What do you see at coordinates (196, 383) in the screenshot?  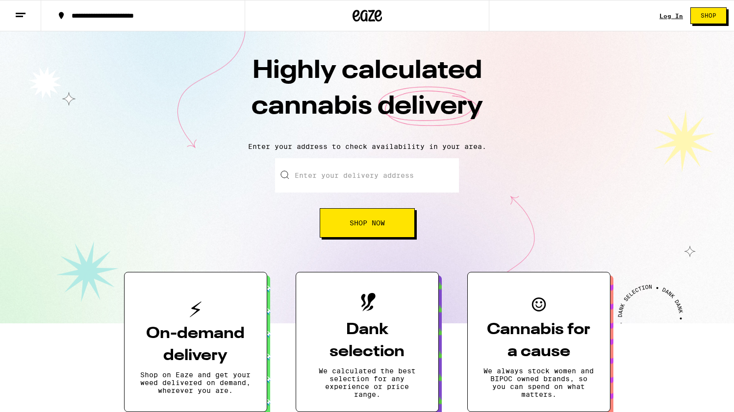 I see `p: Shop on Eaze and get your weed delivered on demand, wherever you are.` at bounding box center [196, 383].